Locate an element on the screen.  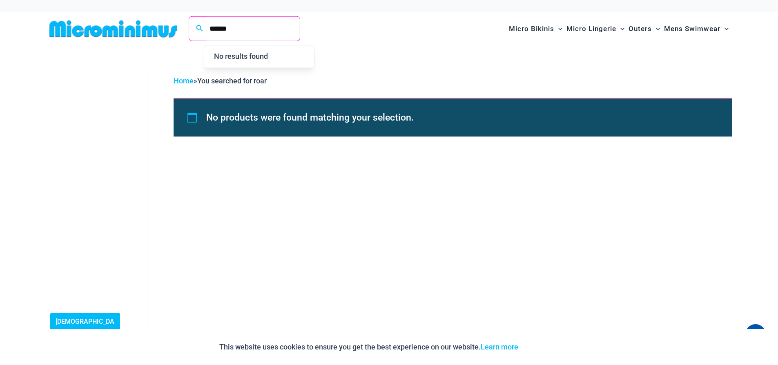
nav: Site Navigation is located at coordinates (619, 29).